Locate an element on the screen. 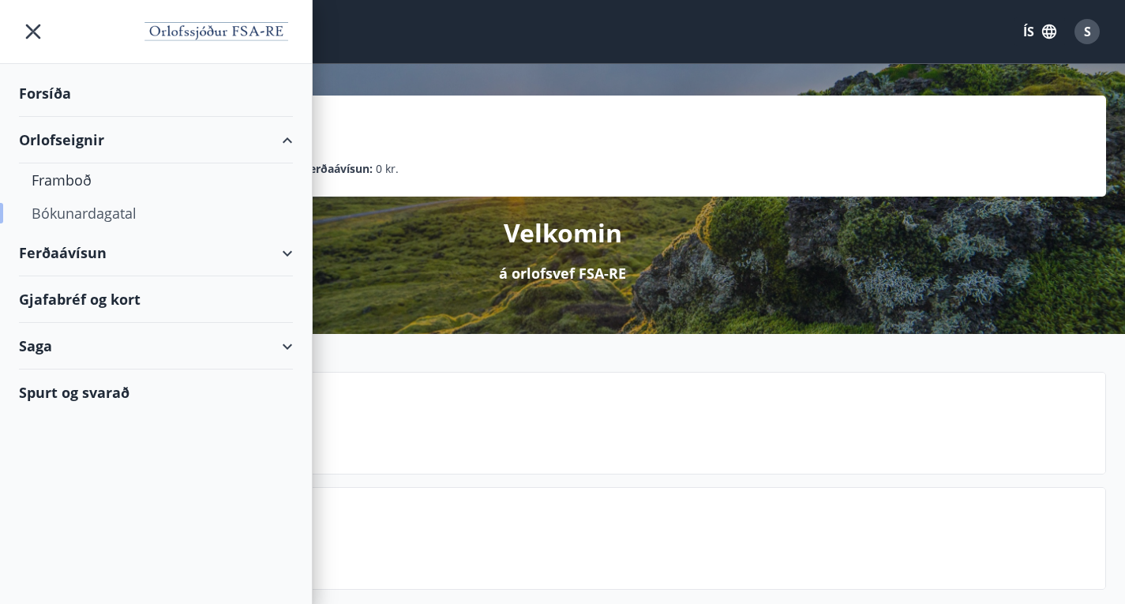 This screenshot has width=1125, height=604. span: S is located at coordinates (1087, 32).